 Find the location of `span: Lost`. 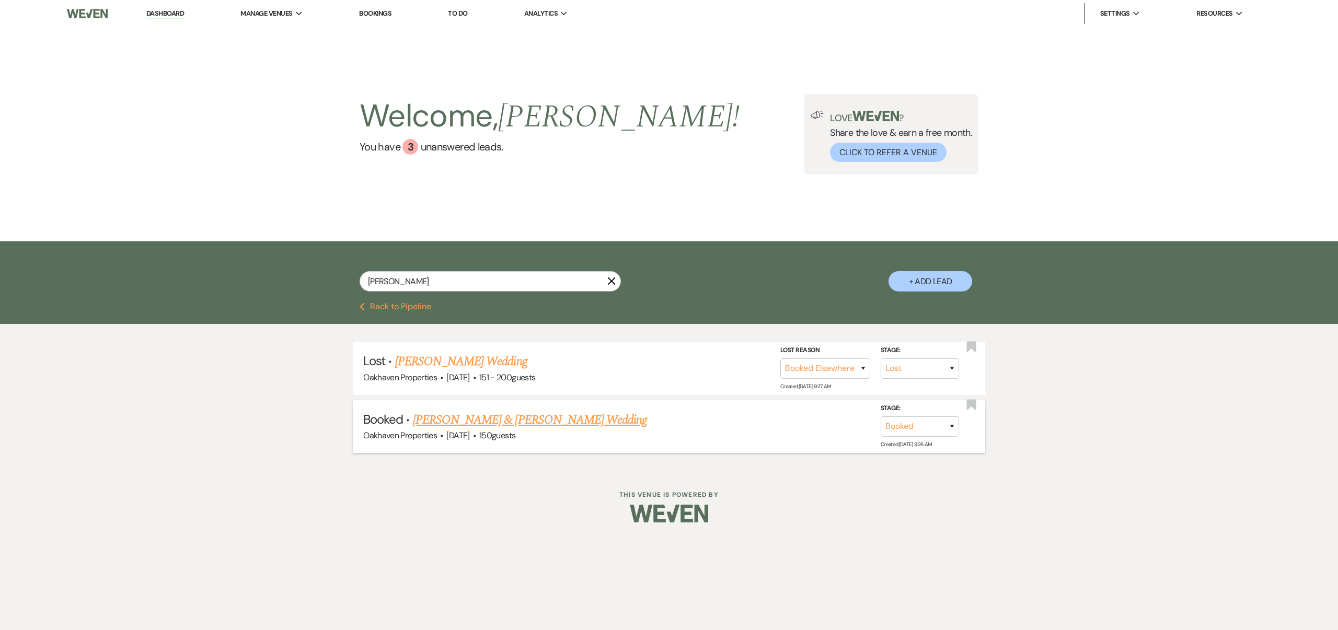

span: Lost is located at coordinates (374, 361).